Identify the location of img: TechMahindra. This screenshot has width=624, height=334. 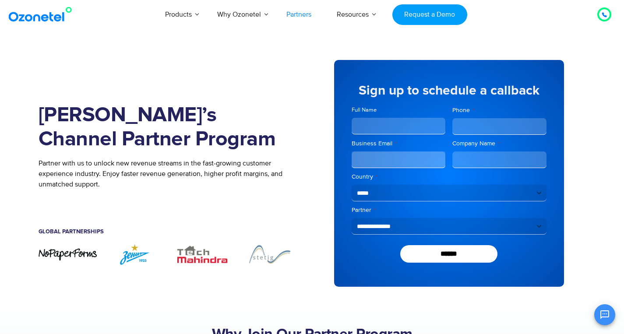
(202, 254).